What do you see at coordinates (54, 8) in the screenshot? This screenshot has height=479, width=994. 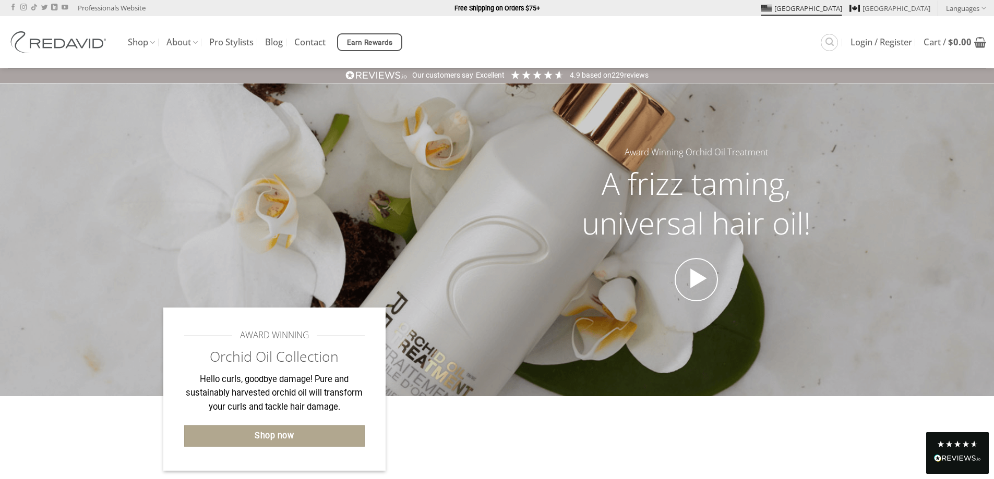 I see `a: Follow on LinkedIn` at bounding box center [54, 8].